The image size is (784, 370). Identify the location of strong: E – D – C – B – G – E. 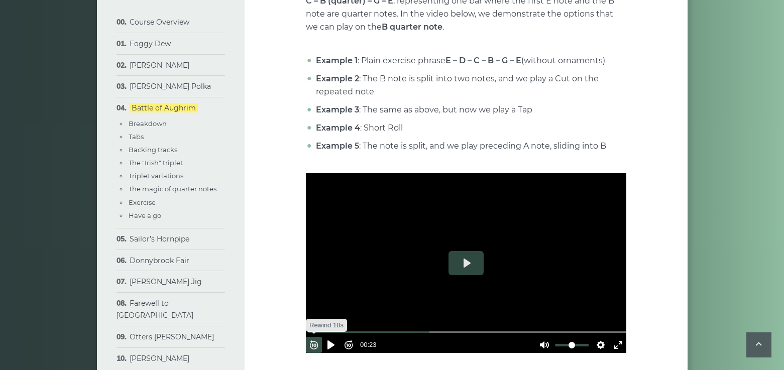
(483, 60).